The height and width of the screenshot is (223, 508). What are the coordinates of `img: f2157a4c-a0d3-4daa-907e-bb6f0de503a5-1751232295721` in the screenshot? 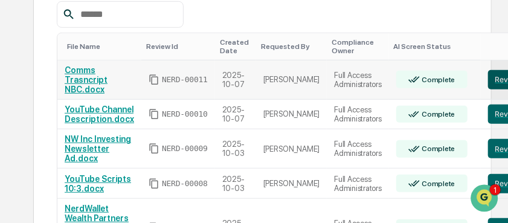 It's located at (15, 15).